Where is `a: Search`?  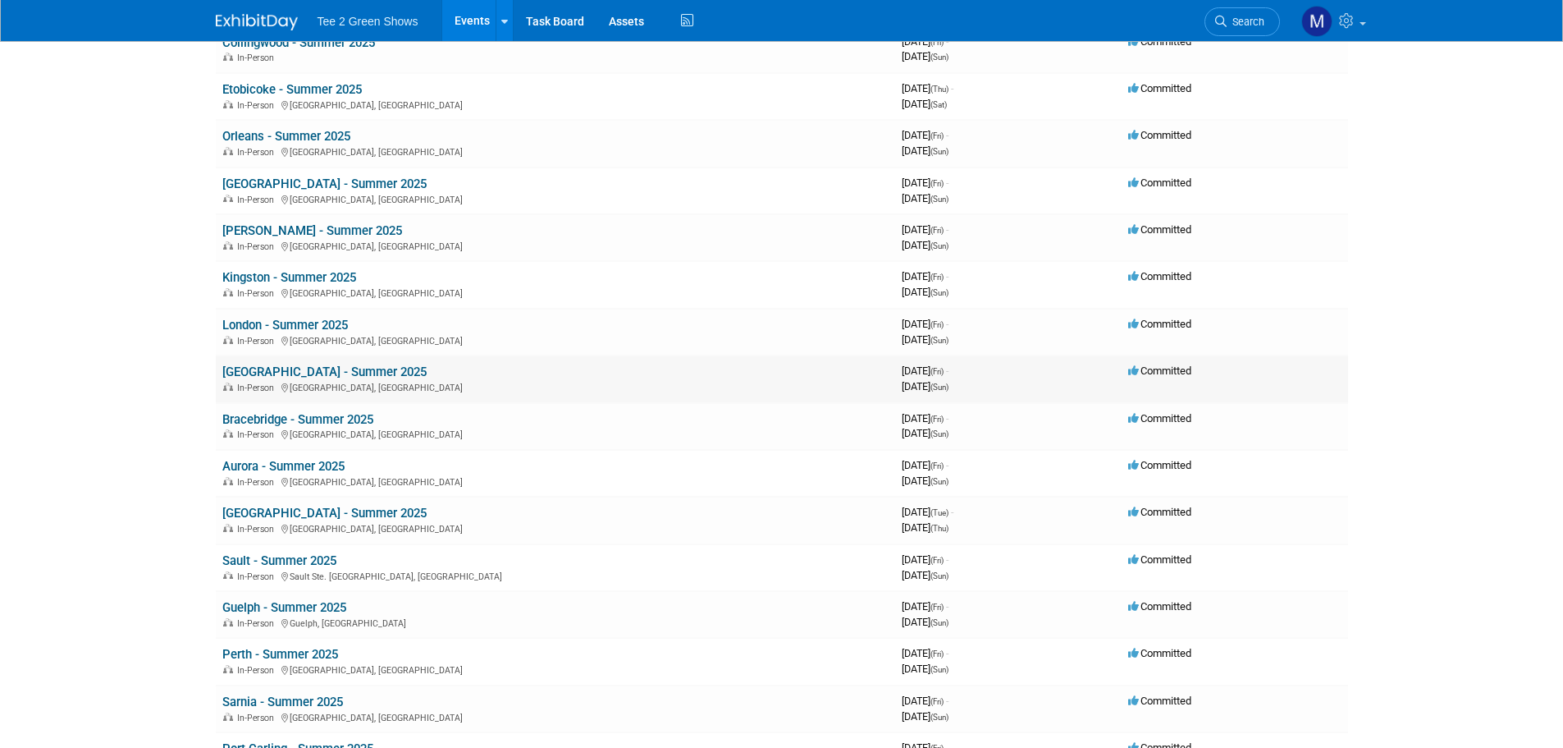 a: Search is located at coordinates (1242, 21).